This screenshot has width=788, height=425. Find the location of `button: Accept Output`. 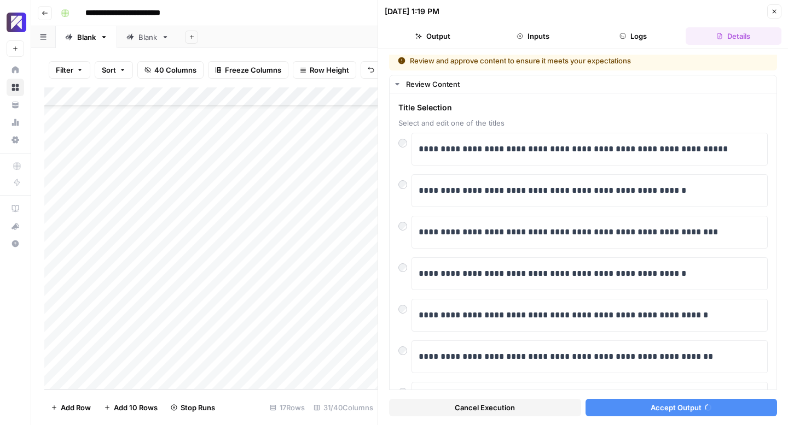

button: Accept Output is located at coordinates (681, 408).